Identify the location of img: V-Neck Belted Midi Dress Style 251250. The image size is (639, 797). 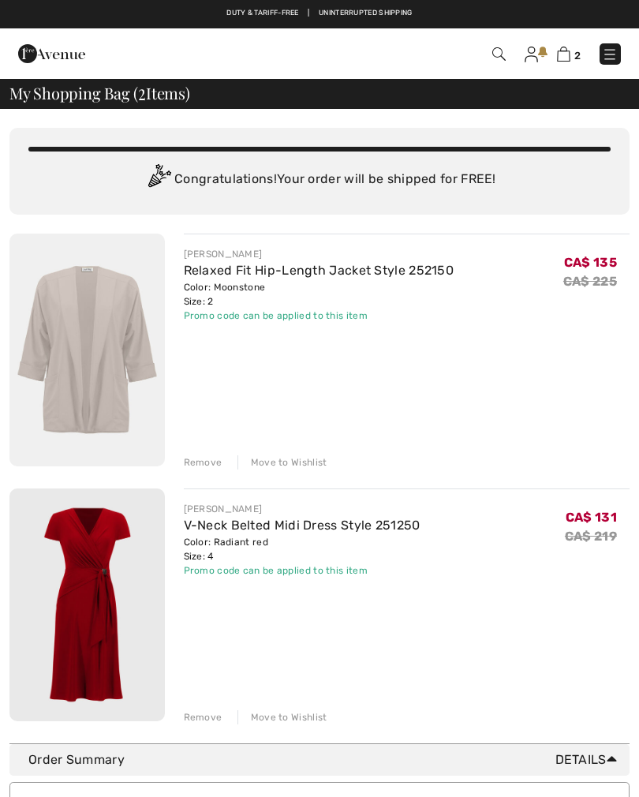
(87, 604).